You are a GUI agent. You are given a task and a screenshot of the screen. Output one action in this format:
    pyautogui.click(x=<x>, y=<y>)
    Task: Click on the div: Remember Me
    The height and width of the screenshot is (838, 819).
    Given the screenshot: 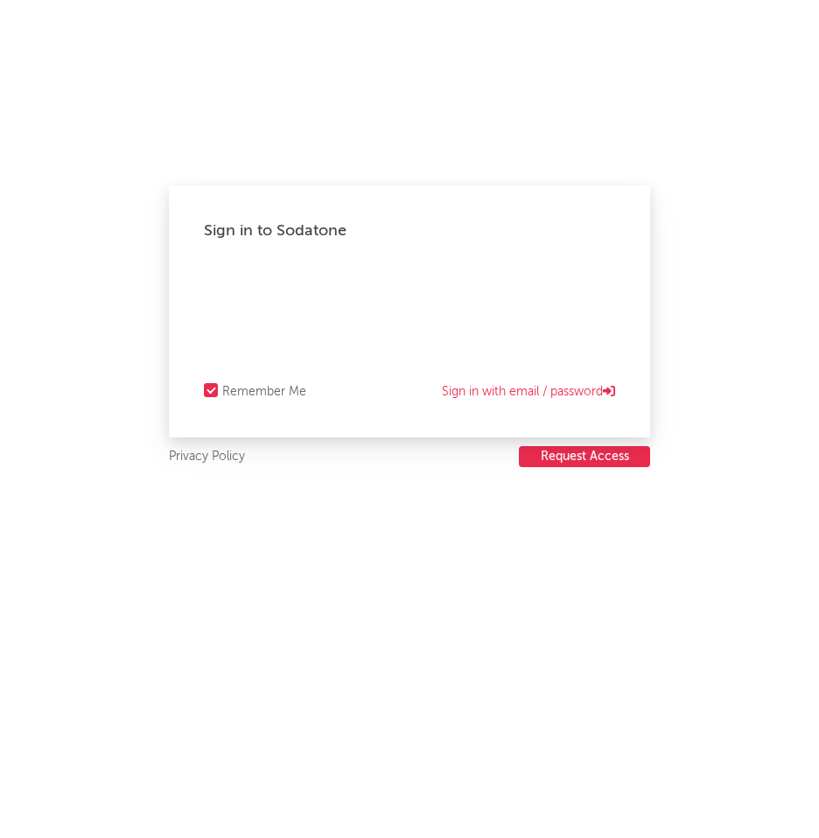 What is the action you would take?
    pyautogui.click(x=264, y=392)
    